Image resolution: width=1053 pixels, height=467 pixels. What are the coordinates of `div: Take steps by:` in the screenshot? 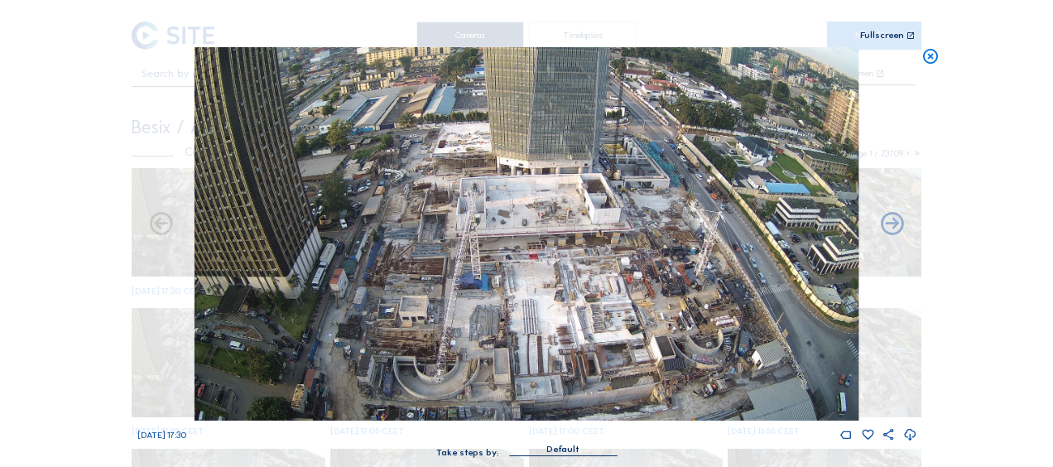 It's located at (468, 452).